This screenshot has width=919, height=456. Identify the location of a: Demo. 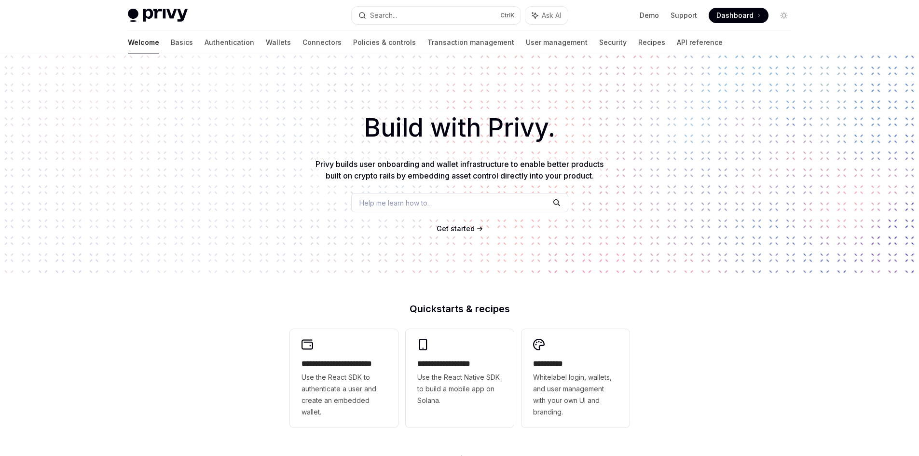
(649, 15).